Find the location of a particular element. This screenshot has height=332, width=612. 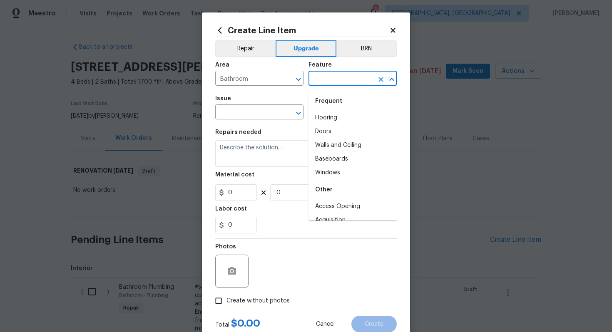

div: Other is located at coordinates (353, 190).